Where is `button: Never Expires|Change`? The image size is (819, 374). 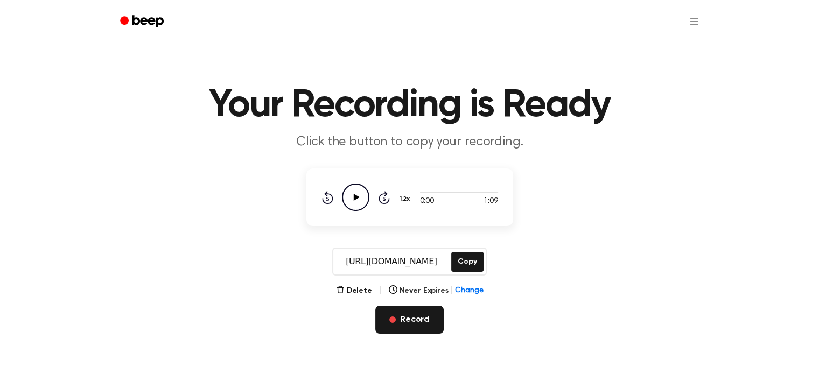 button: Never Expires|Change is located at coordinates (436, 291).